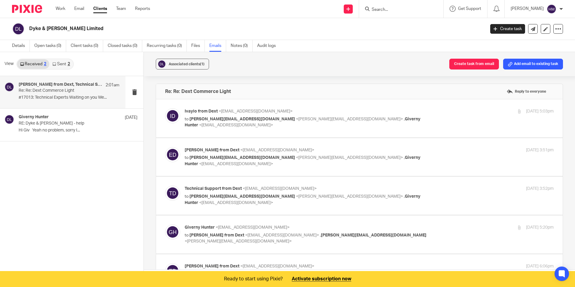 The image size is (575, 287). I want to click on a: Open tasks (0), so click(50, 46).